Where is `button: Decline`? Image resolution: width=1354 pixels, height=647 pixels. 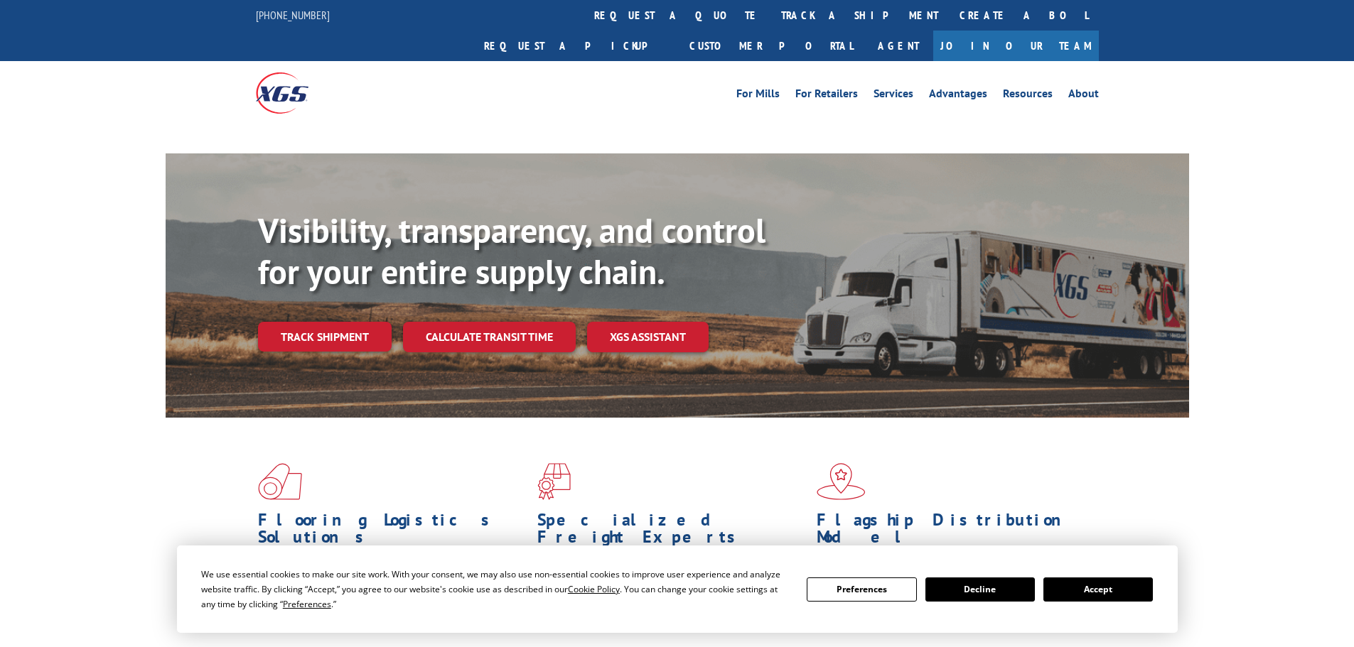 button: Decline is located at coordinates (980, 590).